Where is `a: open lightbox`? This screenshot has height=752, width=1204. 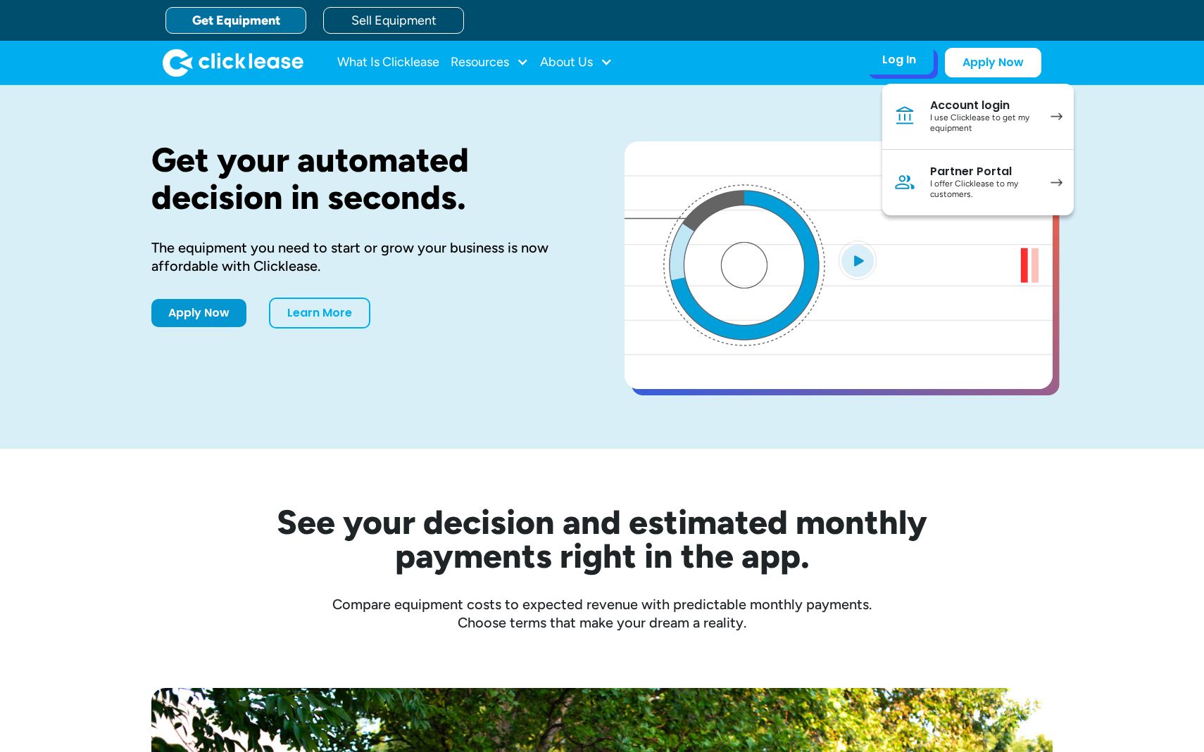
a: open lightbox is located at coordinates (838, 265).